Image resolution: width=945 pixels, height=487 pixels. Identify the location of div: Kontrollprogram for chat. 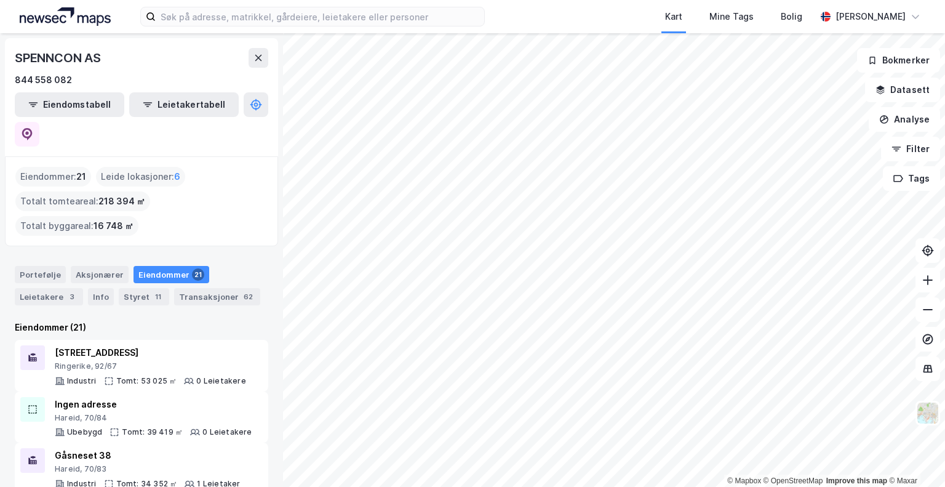
(914, 457).